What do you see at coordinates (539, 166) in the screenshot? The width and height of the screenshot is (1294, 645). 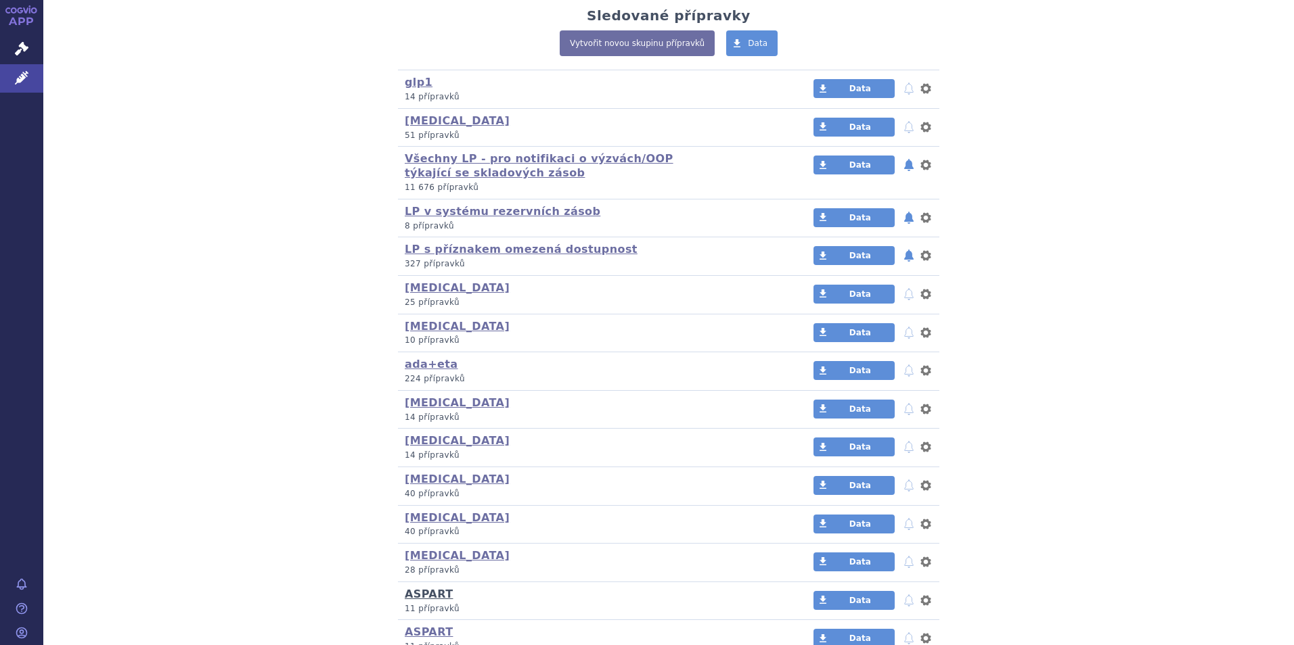 I see `a: Všechny LP - pro notifikaci o výzvách/OOP týkající se skladových zásob` at bounding box center [539, 166].